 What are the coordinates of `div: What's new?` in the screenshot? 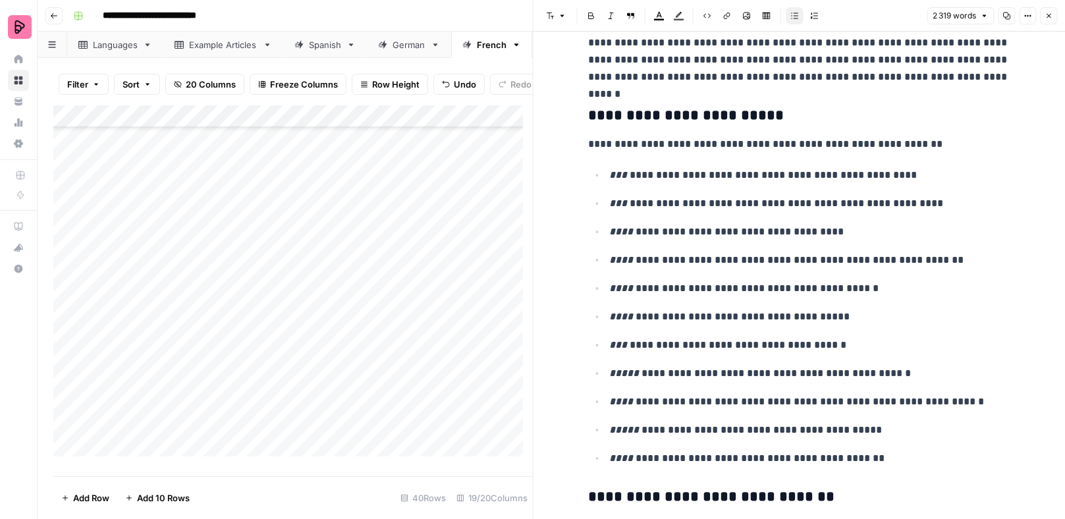 It's located at (18, 248).